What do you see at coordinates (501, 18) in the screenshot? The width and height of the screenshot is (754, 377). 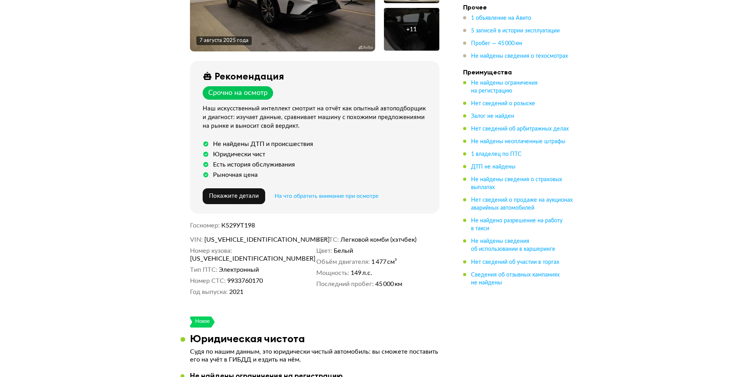 I see `span: 1 объявление на Авито` at bounding box center [501, 18].